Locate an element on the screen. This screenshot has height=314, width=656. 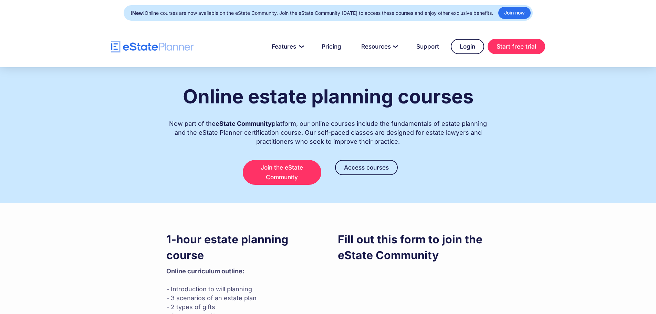
a: Start free trial is located at coordinates (516, 46).